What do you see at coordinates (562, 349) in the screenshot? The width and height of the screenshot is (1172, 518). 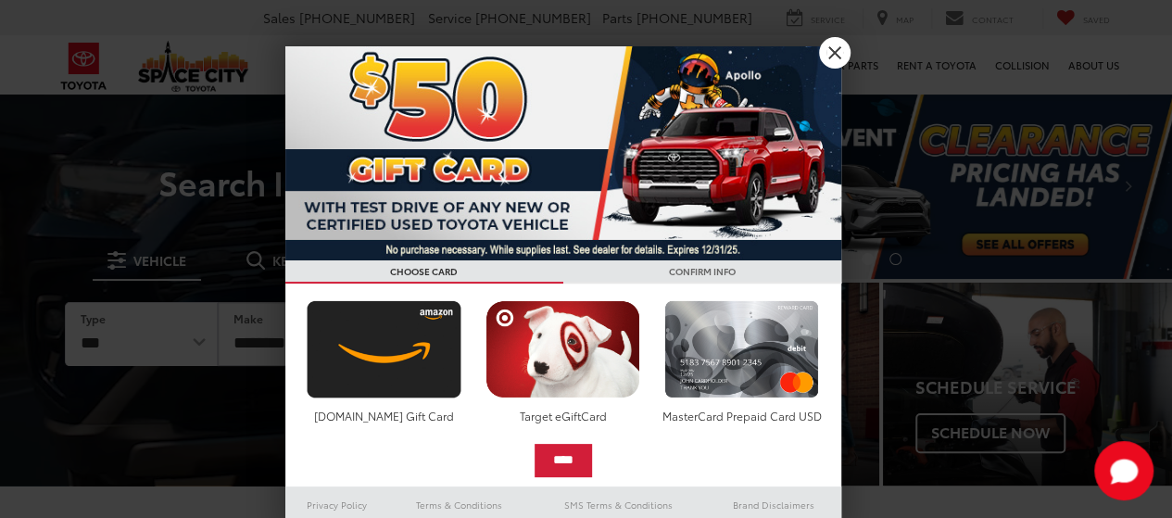 I see `img: targetcard.png` at bounding box center [562, 349].